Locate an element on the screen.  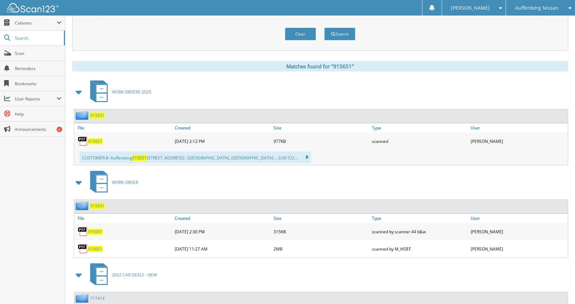
span: Auffenberg Nissan is located at coordinates (537, 8).